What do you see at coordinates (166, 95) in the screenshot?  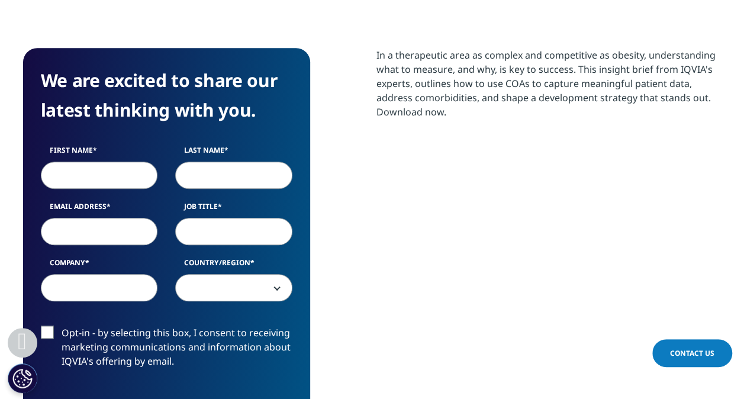 I see `h4: We are excited to share our latest thinking with you.` at bounding box center [166, 95].